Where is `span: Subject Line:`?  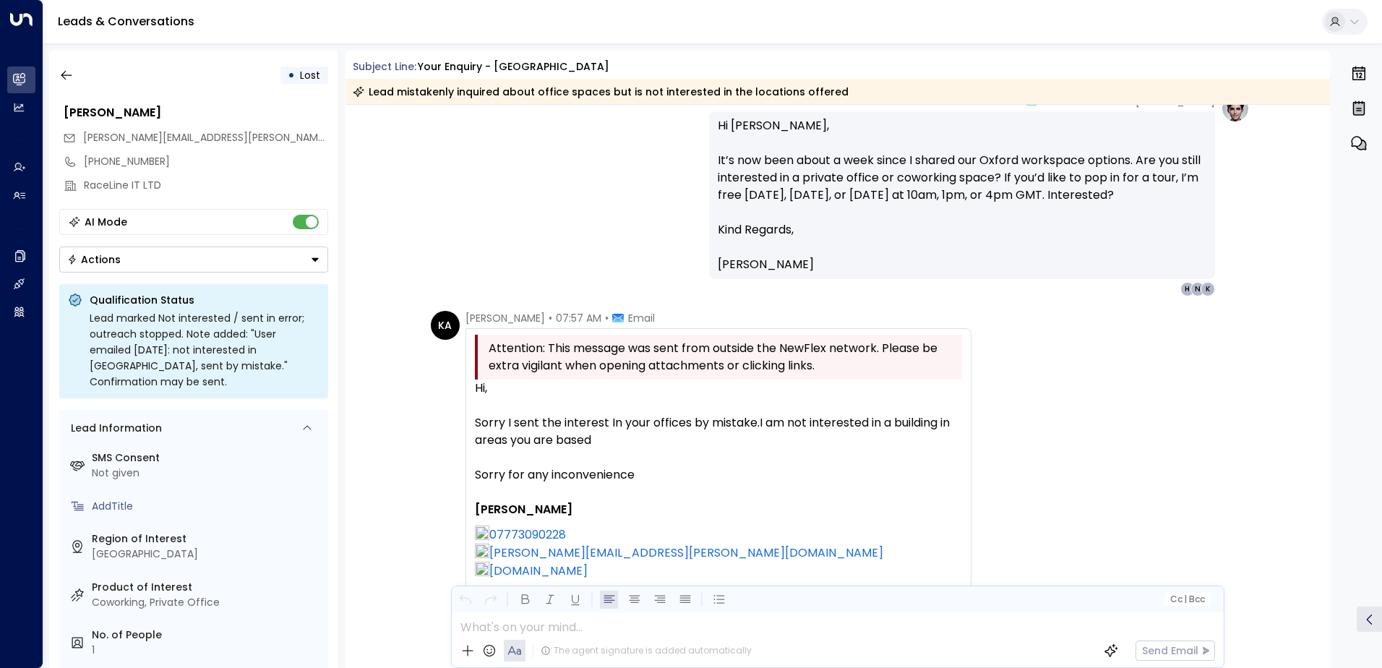
span: Subject Line: is located at coordinates (385, 67).